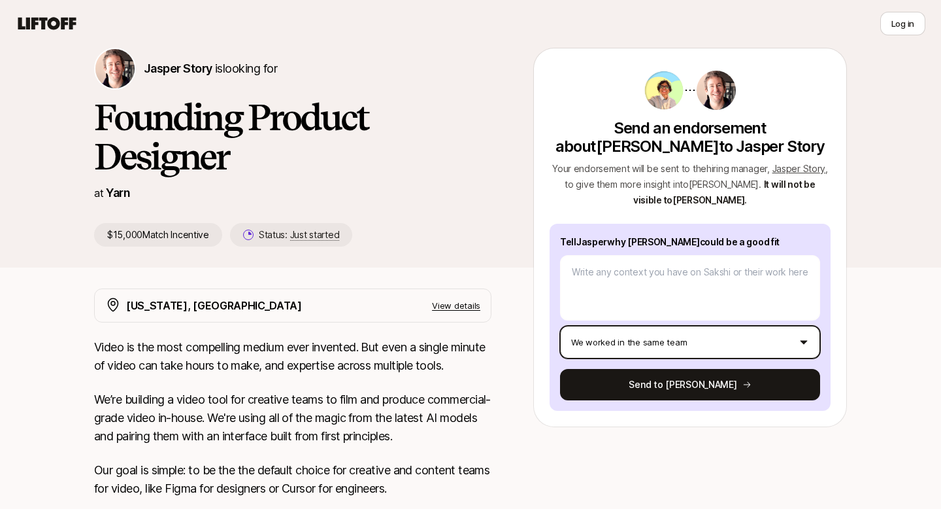  Describe the element at coordinates (293, 418) in the screenshot. I see `p: We’re building a video tool for creative teams to film and produce commercial-grade video in-hous...` at that location.